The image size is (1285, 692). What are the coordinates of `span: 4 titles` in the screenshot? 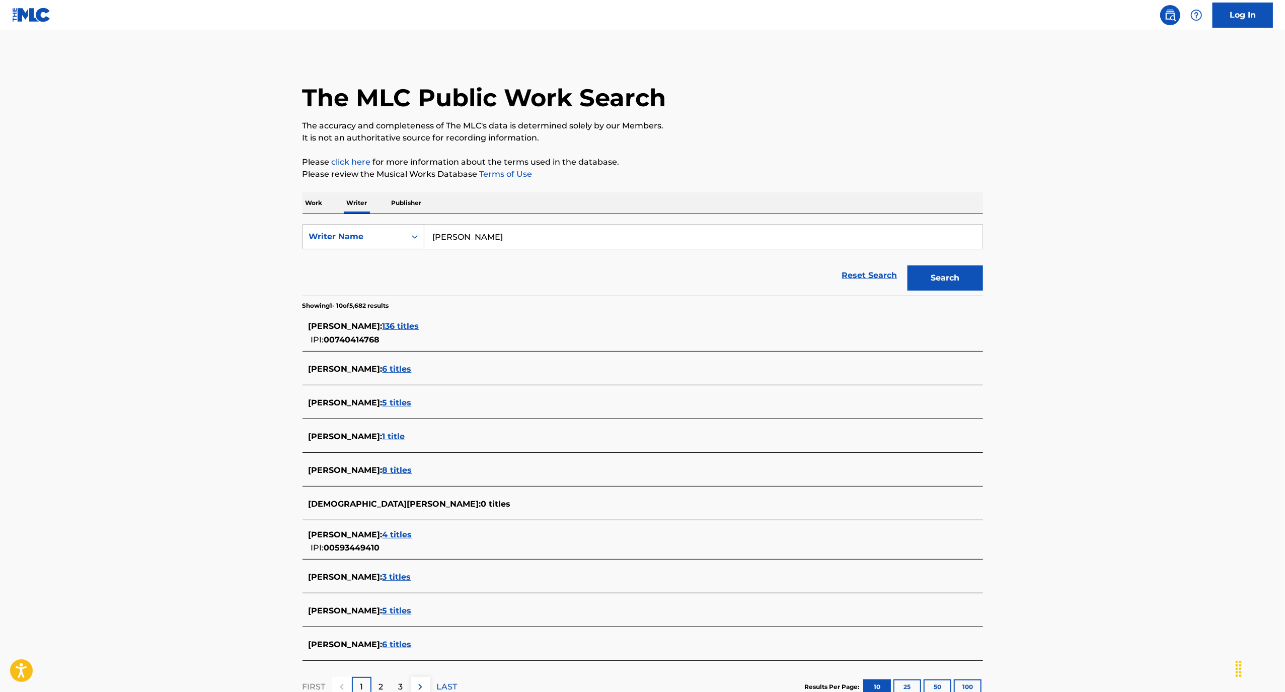 It's located at (397, 534).